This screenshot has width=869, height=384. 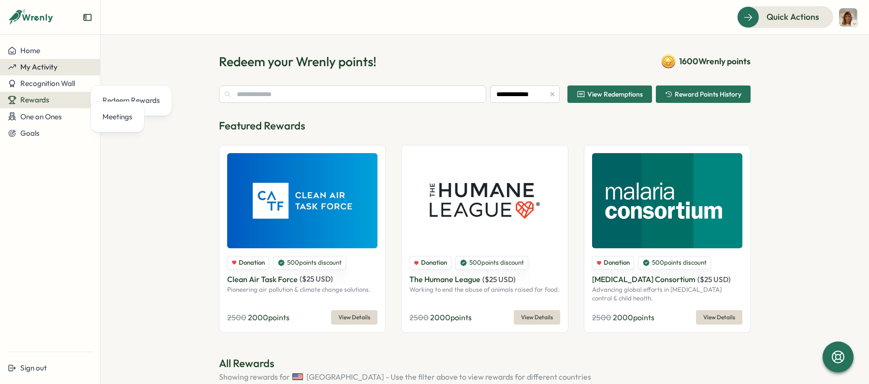 I want to click on span: One on Ones, so click(x=41, y=116).